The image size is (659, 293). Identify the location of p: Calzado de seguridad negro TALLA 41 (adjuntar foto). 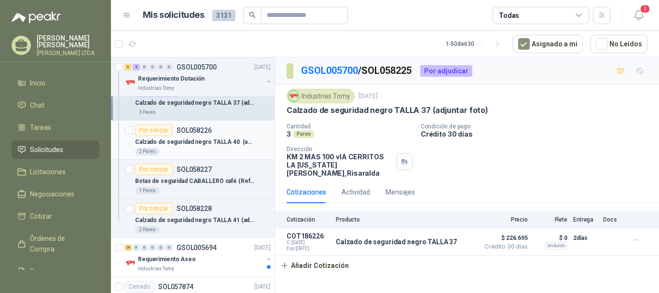
(195, 220).